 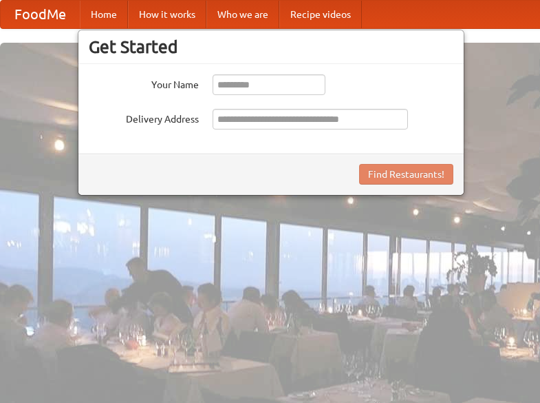 What do you see at coordinates (40, 14) in the screenshot?
I see `a: FoodMe` at bounding box center [40, 14].